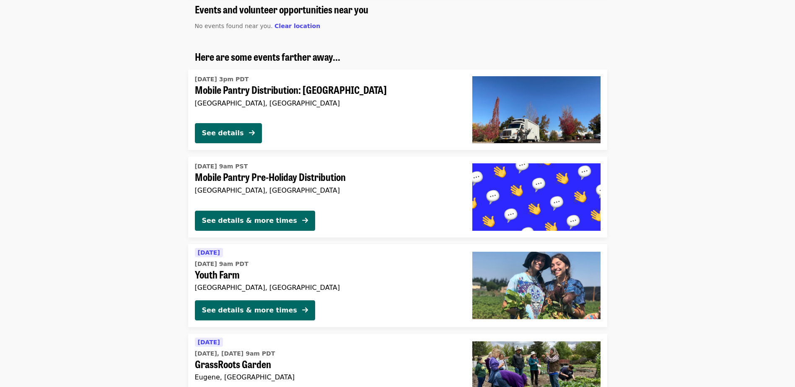  Describe the element at coordinates (297, 26) in the screenshot. I see `button: Clear location` at that location.